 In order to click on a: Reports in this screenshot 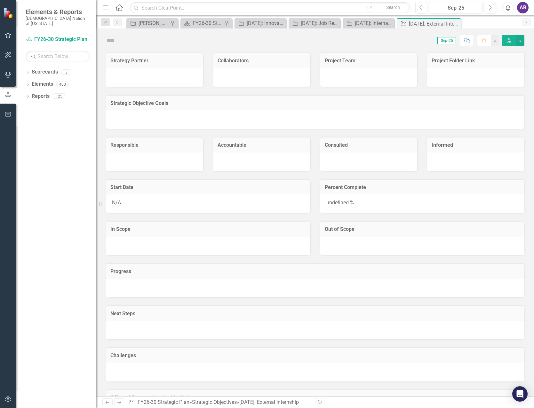, I will do `click(41, 96)`.